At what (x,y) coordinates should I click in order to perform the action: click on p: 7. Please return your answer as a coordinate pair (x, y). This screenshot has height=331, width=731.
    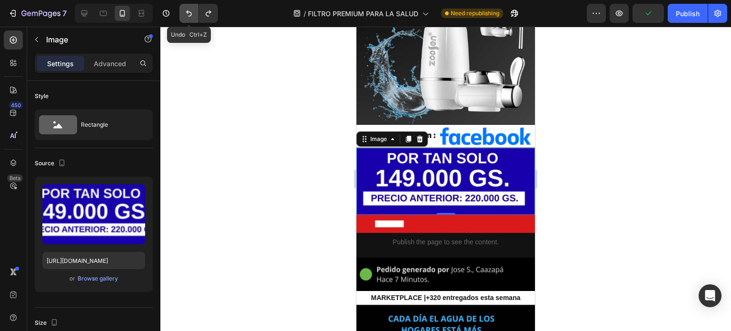
    Looking at the image, I should click on (64, 13).